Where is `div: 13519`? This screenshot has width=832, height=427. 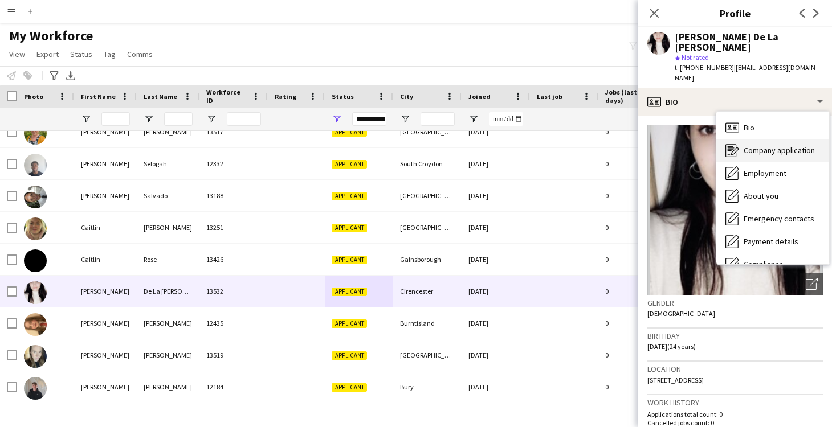 div: 13519 is located at coordinates (234, 355).